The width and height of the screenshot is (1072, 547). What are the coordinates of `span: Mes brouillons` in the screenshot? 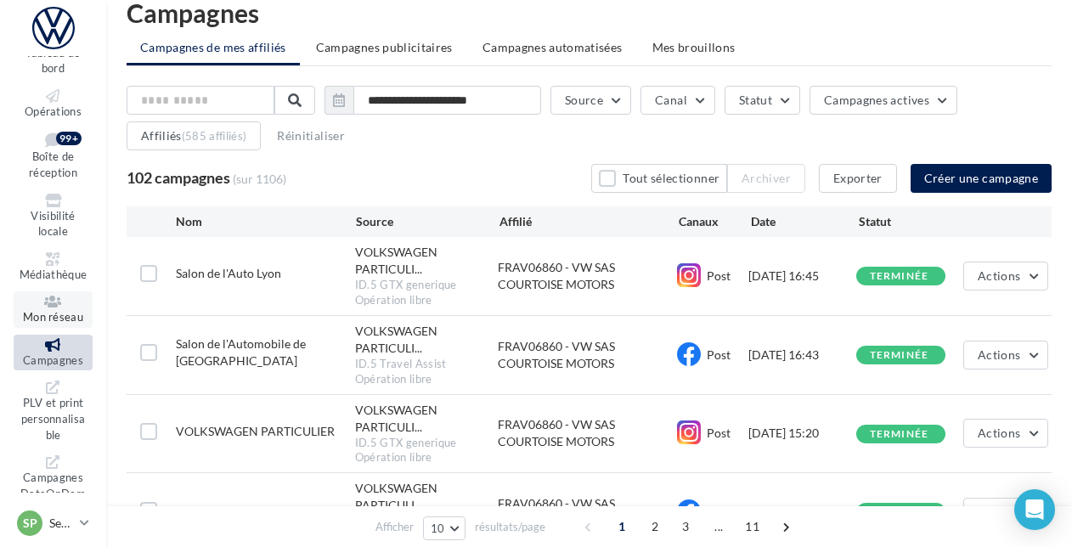 It's located at (694, 47).